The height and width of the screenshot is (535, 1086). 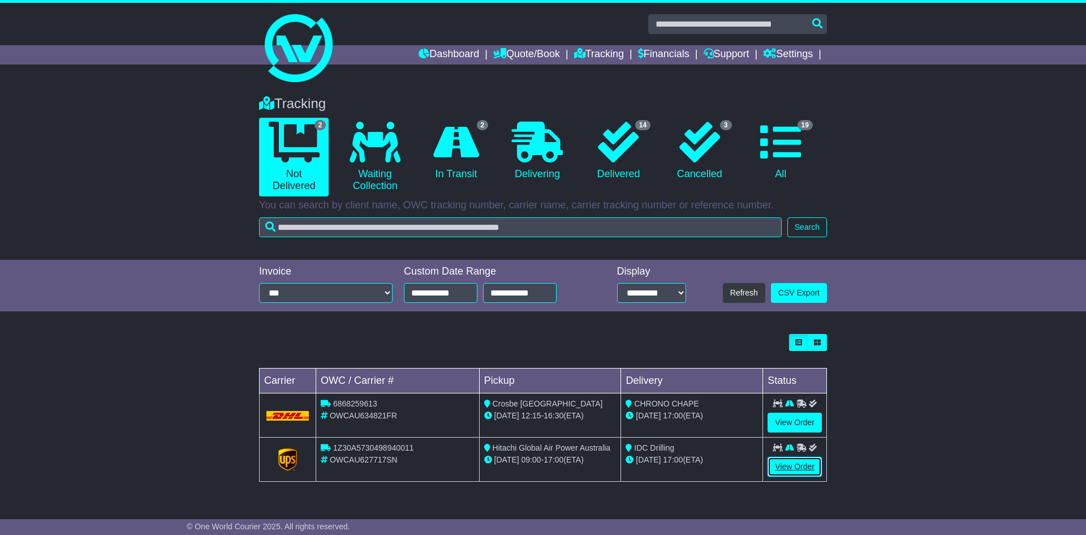 What do you see at coordinates (268, 526) in the screenshot?
I see `span: © One World Courier 2025. All rights reserved.` at bounding box center [268, 526].